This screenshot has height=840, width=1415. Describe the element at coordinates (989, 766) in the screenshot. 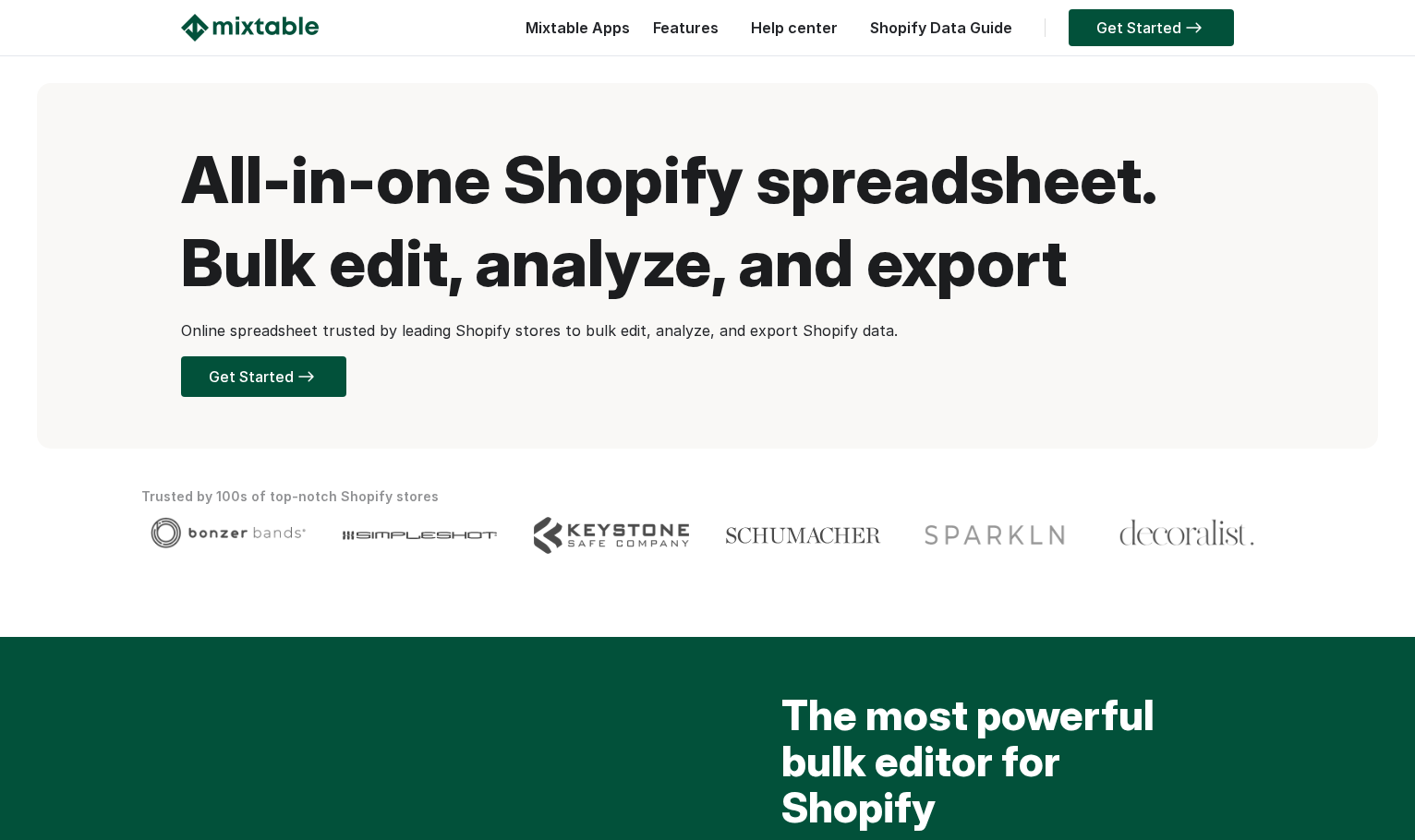

I see `h2: The most powerful bulk editor for Shopify` at that location.